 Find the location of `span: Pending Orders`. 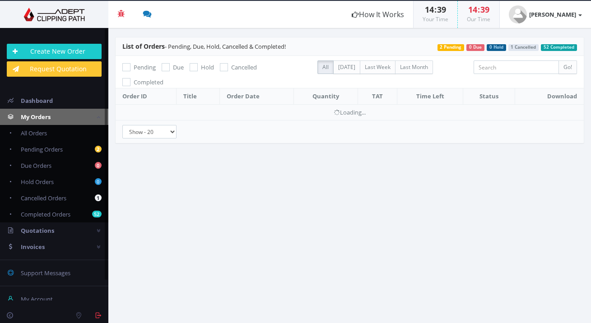

span: Pending Orders is located at coordinates (42, 150).